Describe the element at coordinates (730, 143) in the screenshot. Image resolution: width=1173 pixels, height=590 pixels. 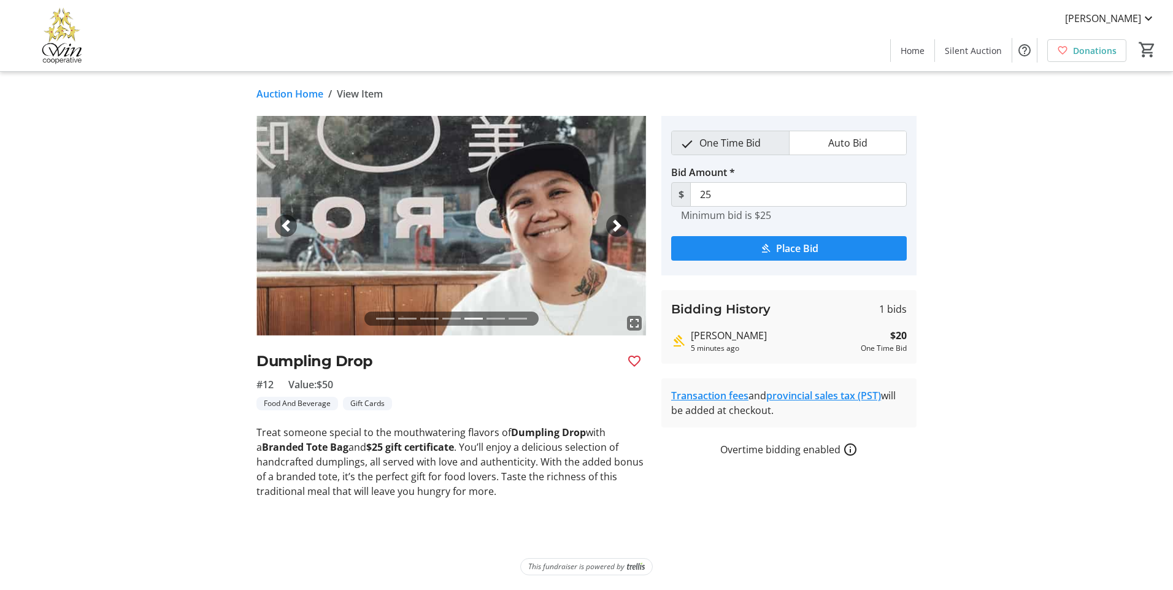
I see `span: One Time Bid` at that location.